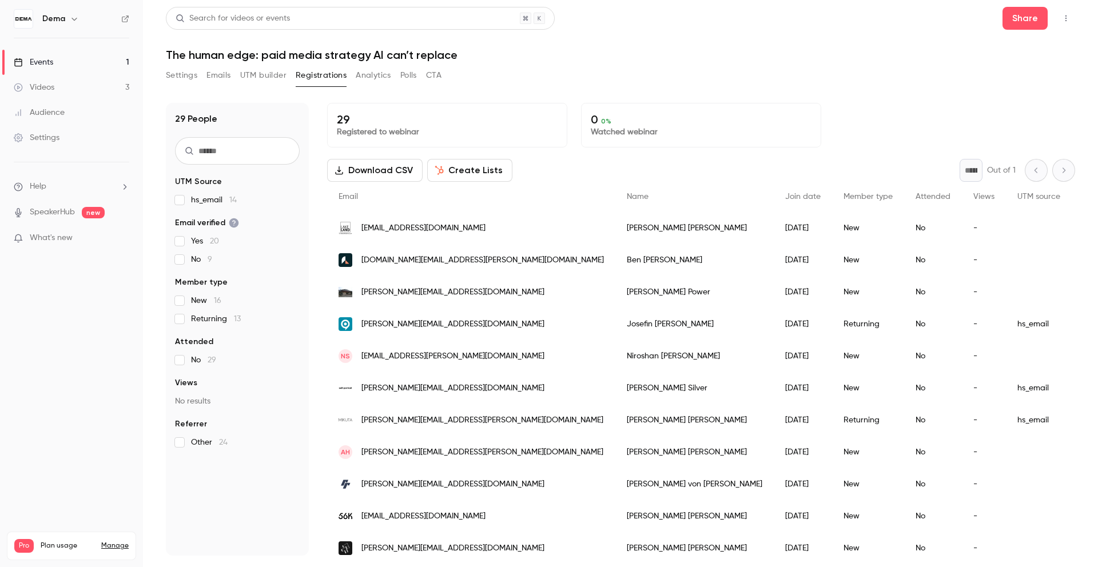 This screenshot has width=1098, height=567. What do you see at coordinates (54, 19) in the screenshot?
I see `h6: Dema` at bounding box center [54, 19].